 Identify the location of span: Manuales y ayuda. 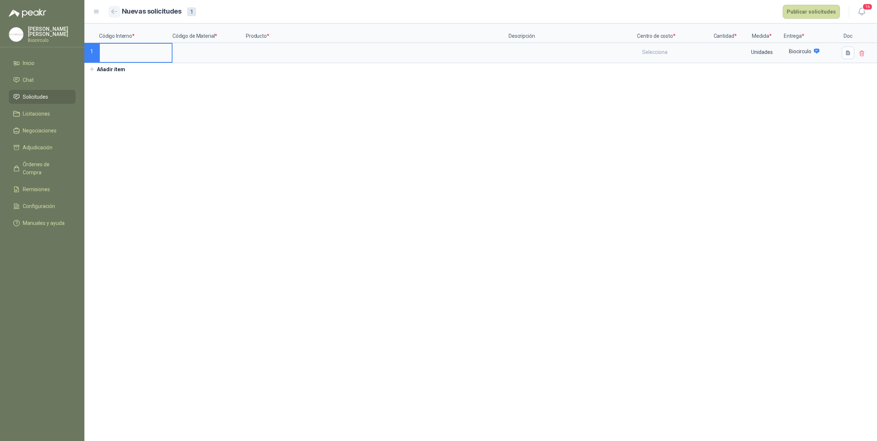
(44, 223).